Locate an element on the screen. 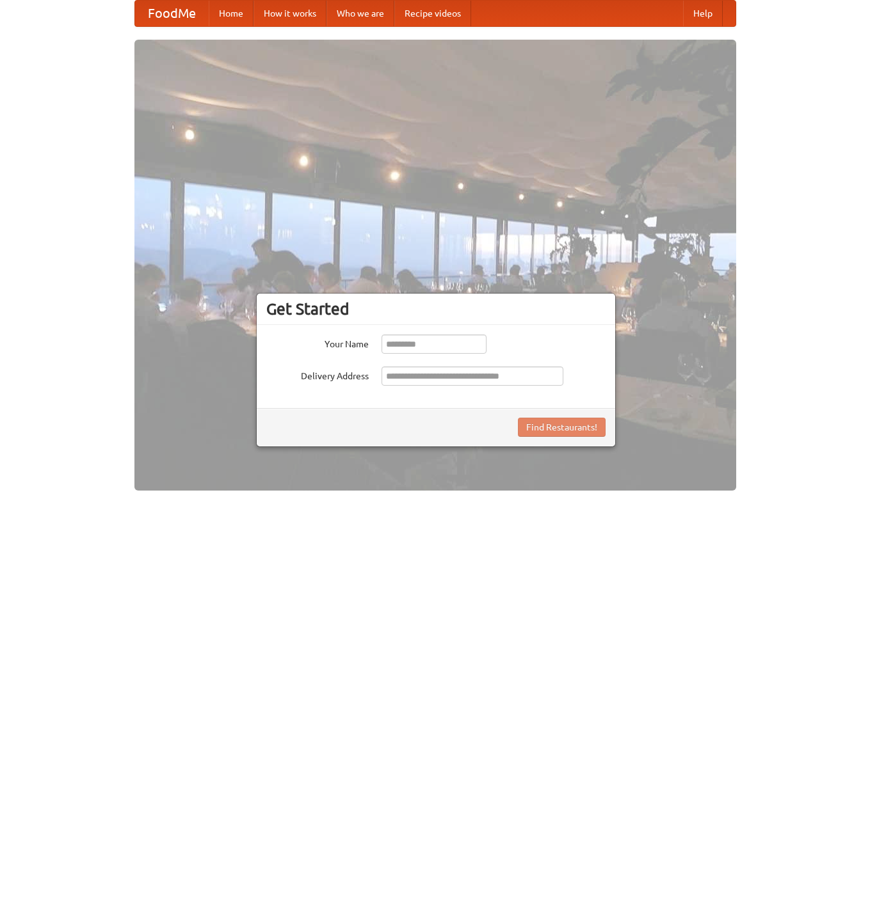 Image resolution: width=870 pixels, height=905 pixels. label: Delivery Address is located at coordinates (317, 374).